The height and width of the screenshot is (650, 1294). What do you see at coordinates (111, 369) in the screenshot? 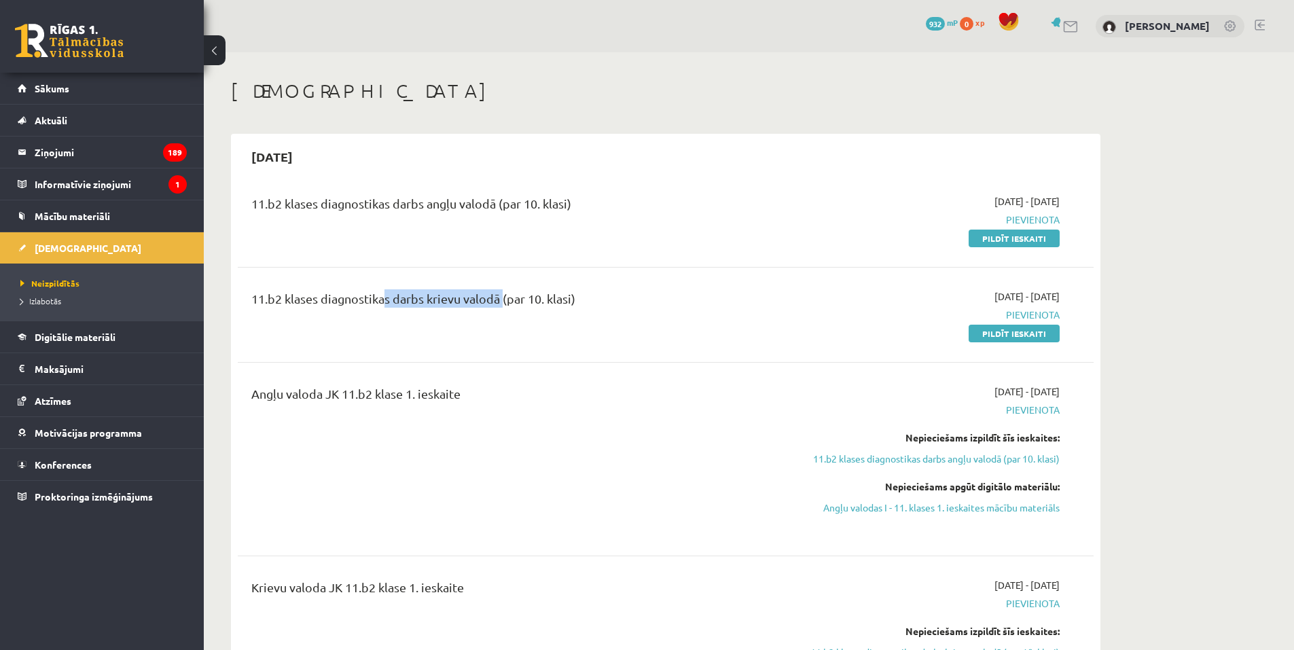
I see `legend: Maksājumi` at bounding box center [111, 369].